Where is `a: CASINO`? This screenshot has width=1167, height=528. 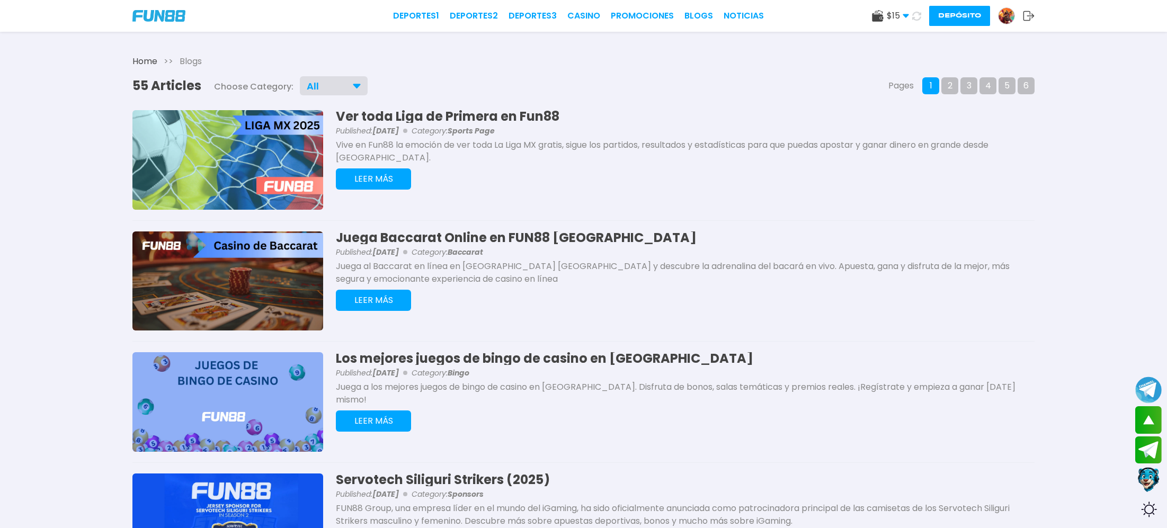
a: CASINO is located at coordinates (584, 16).